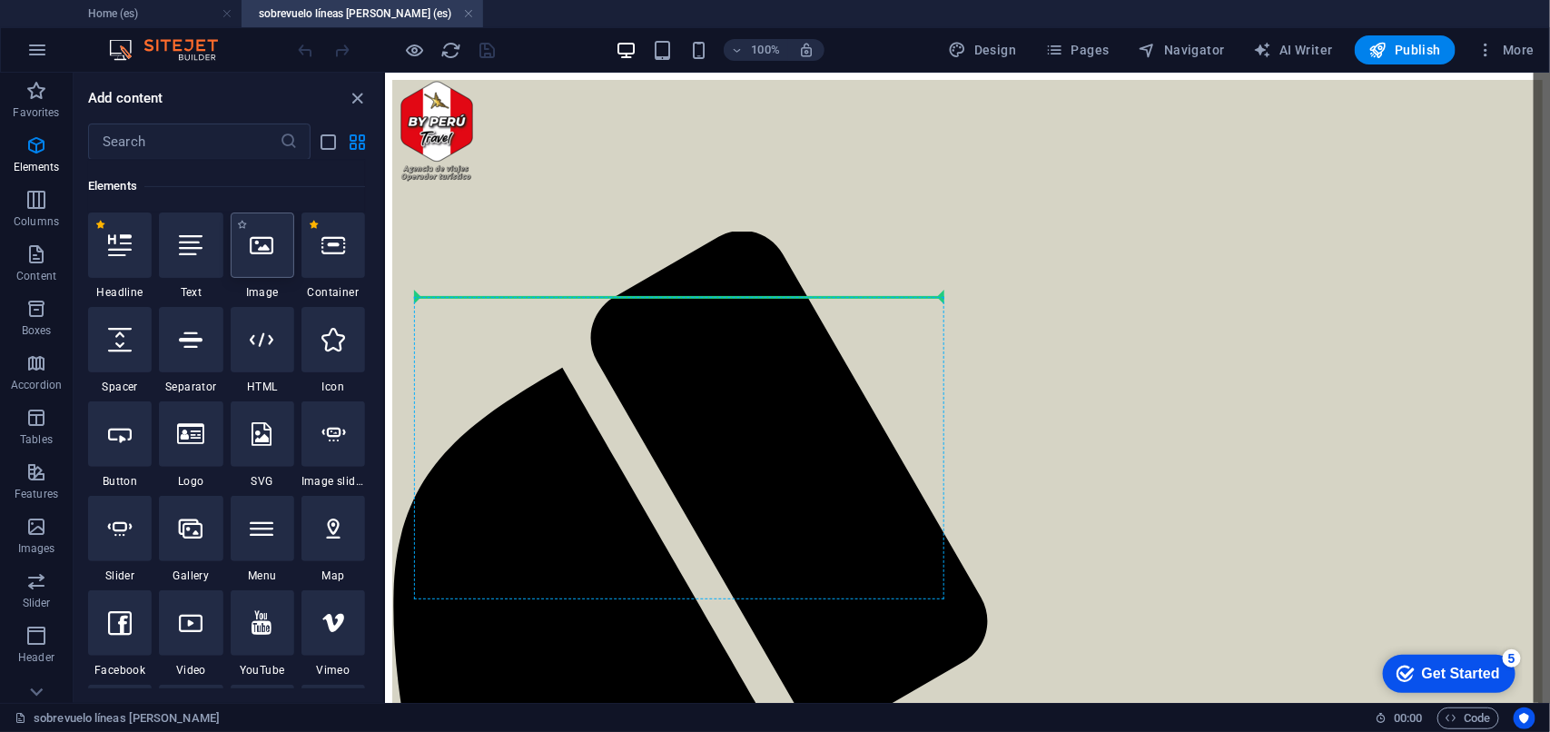  I want to click on button: Design, so click(983, 50).